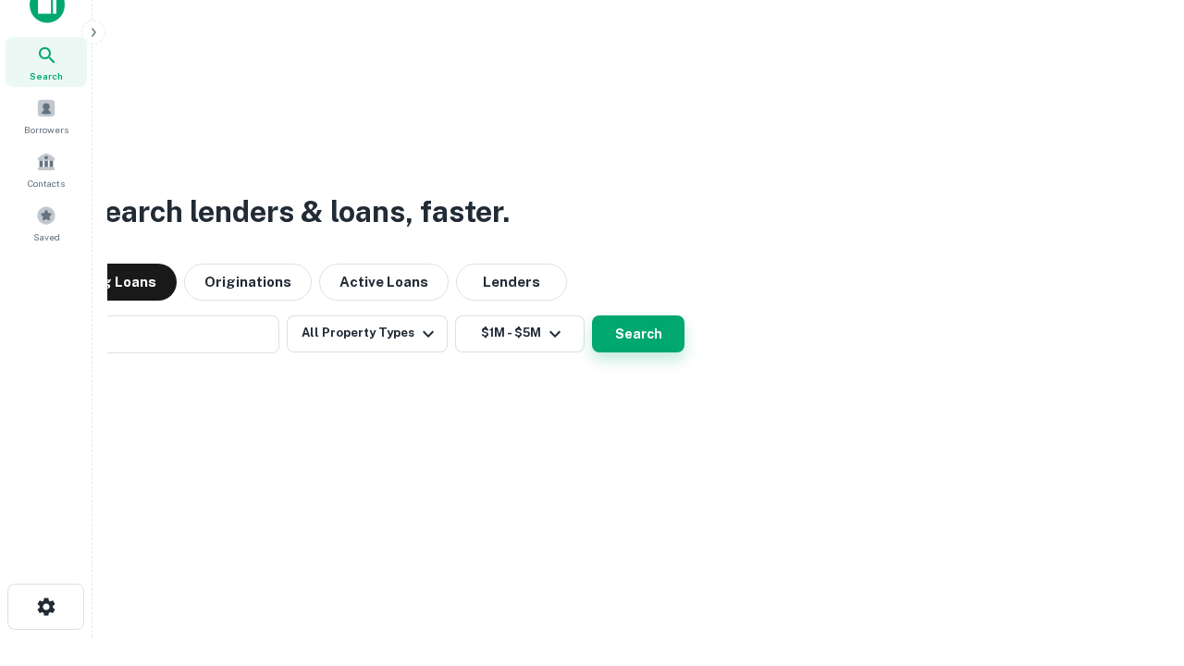 The height and width of the screenshot is (666, 1184). What do you see at coordinates (46, 62) in the screenshot?
I see `a: Search` at bounding box center [46, 62].